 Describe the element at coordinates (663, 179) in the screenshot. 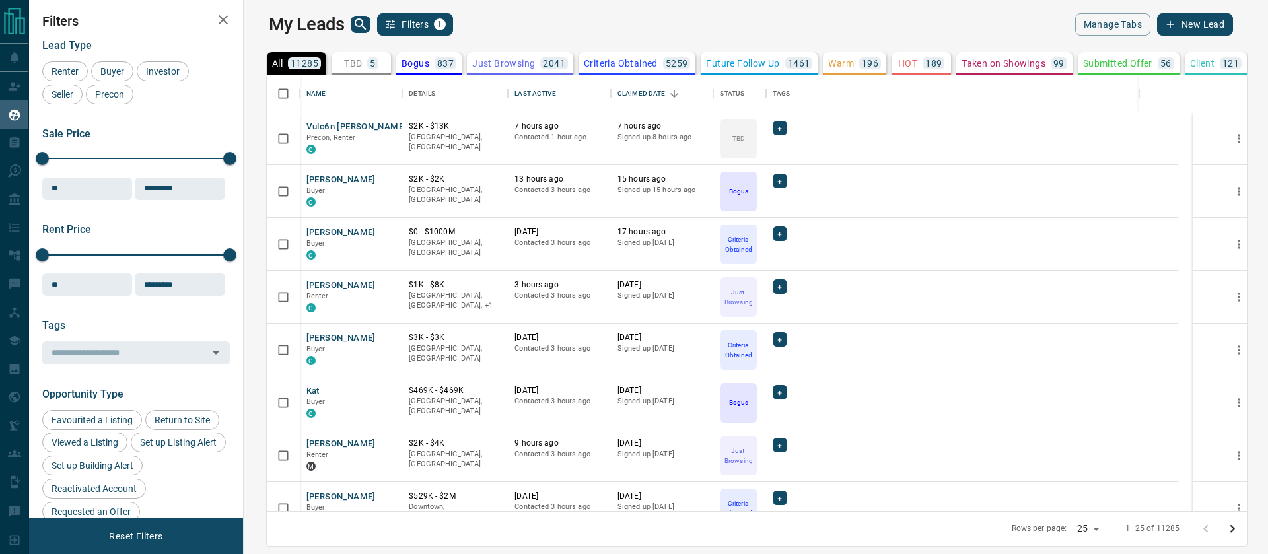

I see `p: 15 hours ago` at that location.